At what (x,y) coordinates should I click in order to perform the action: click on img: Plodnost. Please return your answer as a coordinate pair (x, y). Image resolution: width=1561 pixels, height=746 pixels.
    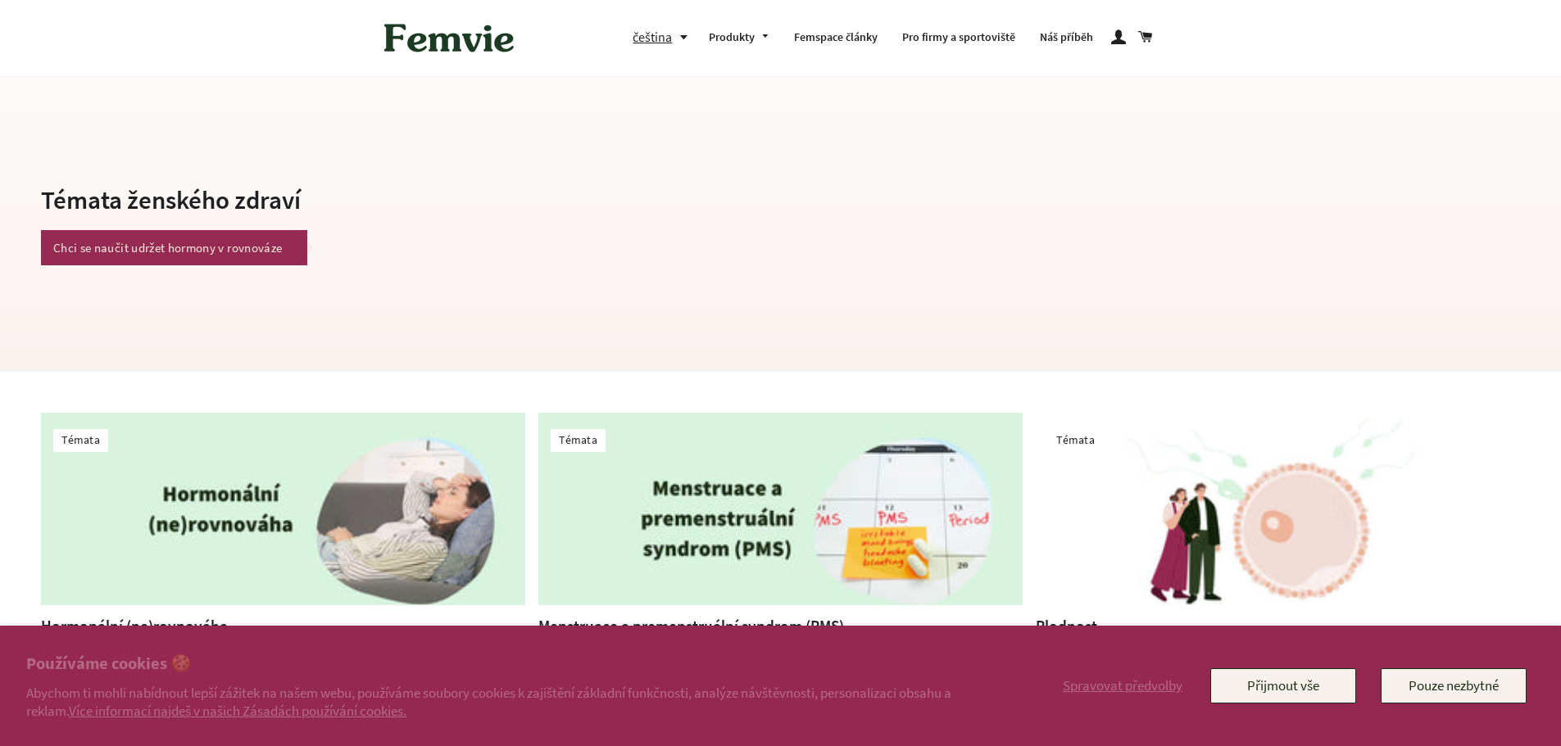
    Looking at the image, I should click on (1277, 509).